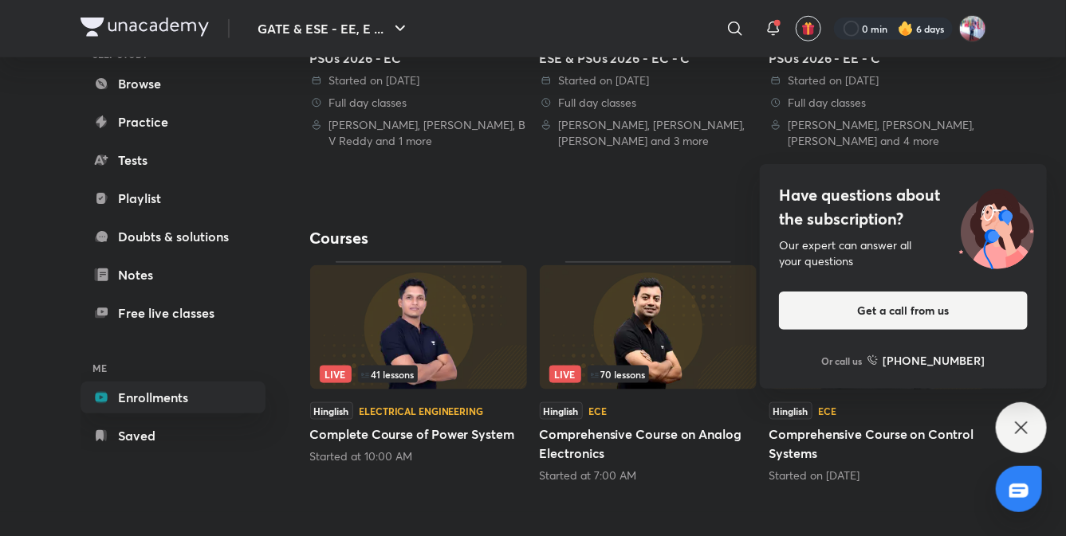 This screenshot has height=536, width=1066. I want to click on a: Notes, so click(173, 275).